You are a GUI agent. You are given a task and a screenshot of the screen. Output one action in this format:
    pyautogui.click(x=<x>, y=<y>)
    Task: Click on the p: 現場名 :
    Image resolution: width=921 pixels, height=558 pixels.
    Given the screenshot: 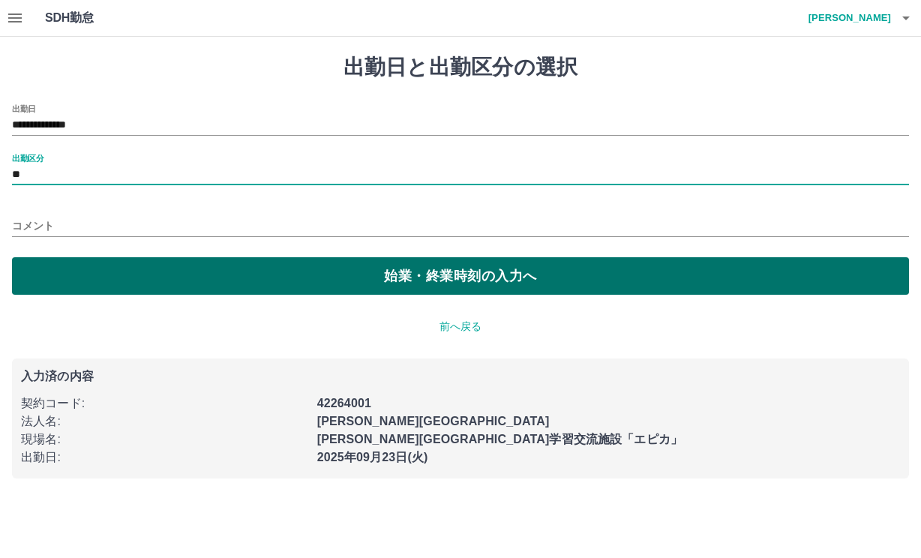 What is the action you would take?
    pyautogui.click(x=164, y=439)
    